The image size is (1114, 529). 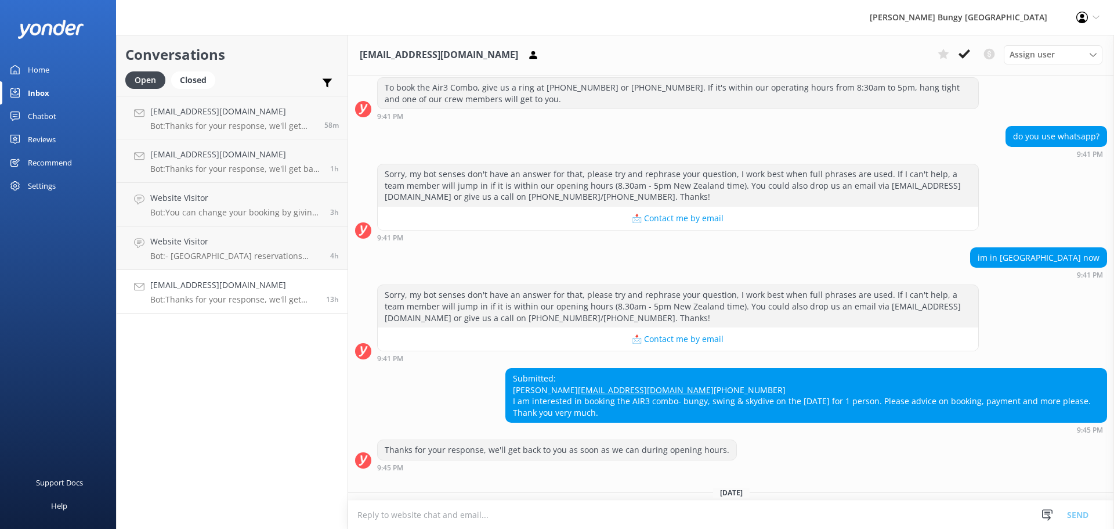 I want to click on div: Closed, so click(x=193, y=80).